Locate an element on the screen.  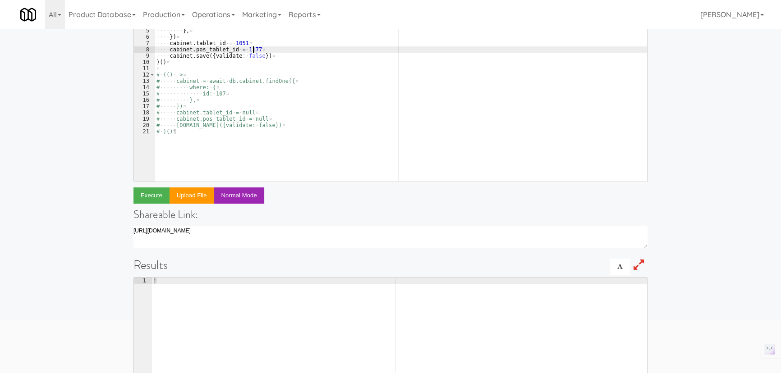
div: 18 is located at coordinates (144, 113).